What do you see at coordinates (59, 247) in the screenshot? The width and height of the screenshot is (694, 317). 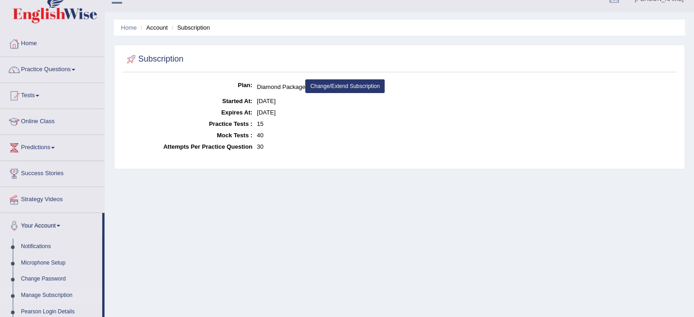 I see `a: Notifications` at bounding box center [59, 247].